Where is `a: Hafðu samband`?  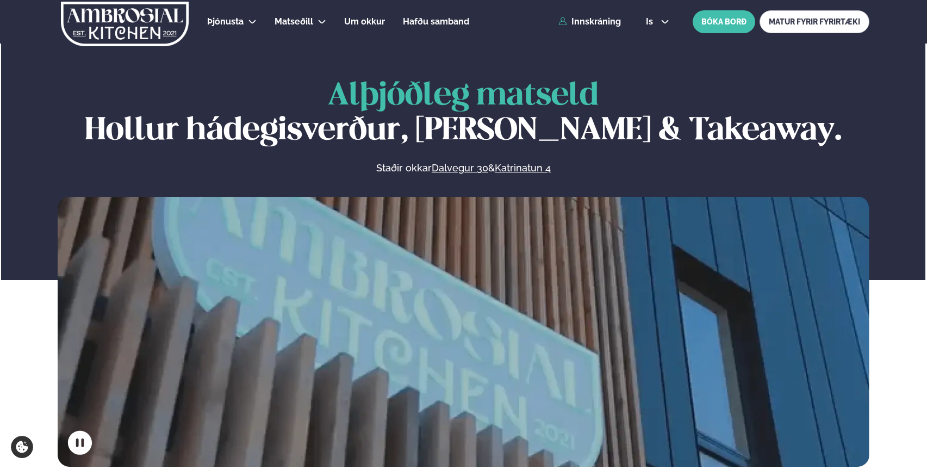 a: Hafðu samband is located at coordinates (436, 22).